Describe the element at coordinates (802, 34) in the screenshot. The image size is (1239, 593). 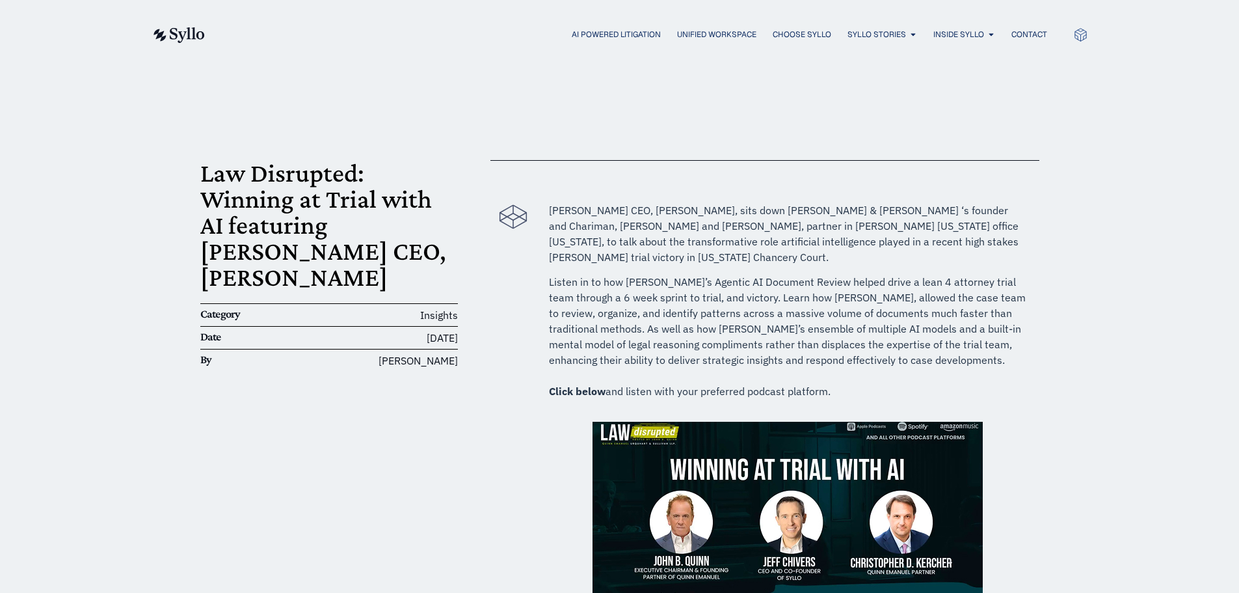
I see `a: Choose Syllo` at that location.